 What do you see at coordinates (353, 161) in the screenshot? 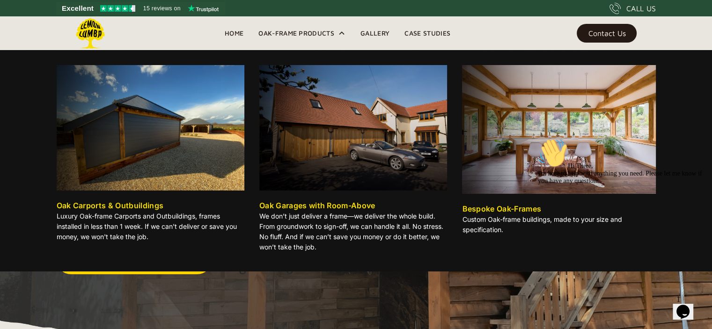
I see `a: Oak Garages with Room-AboveWe don’t just deliver a frame—we deliver the whole build. From groundw...` at bounding box center [353, 161].